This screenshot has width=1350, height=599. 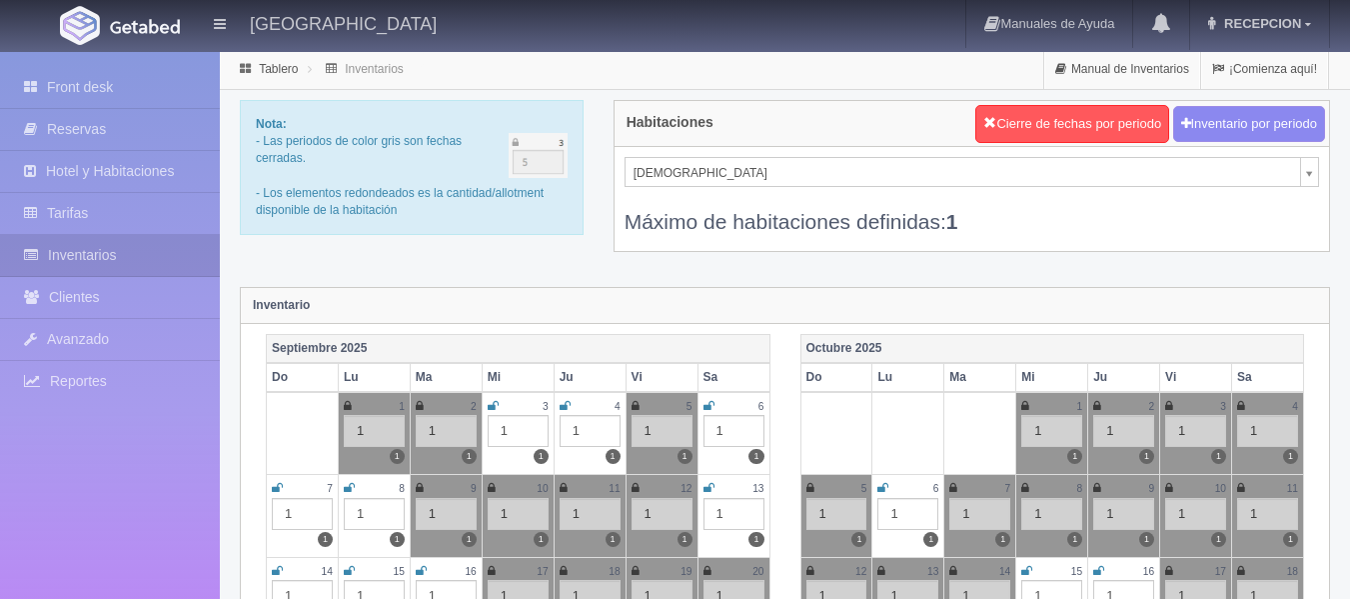 What do you see at coordinates (1076, 571) in the screenshot?
I see `small: 15` at bounding box center [1076, 571].